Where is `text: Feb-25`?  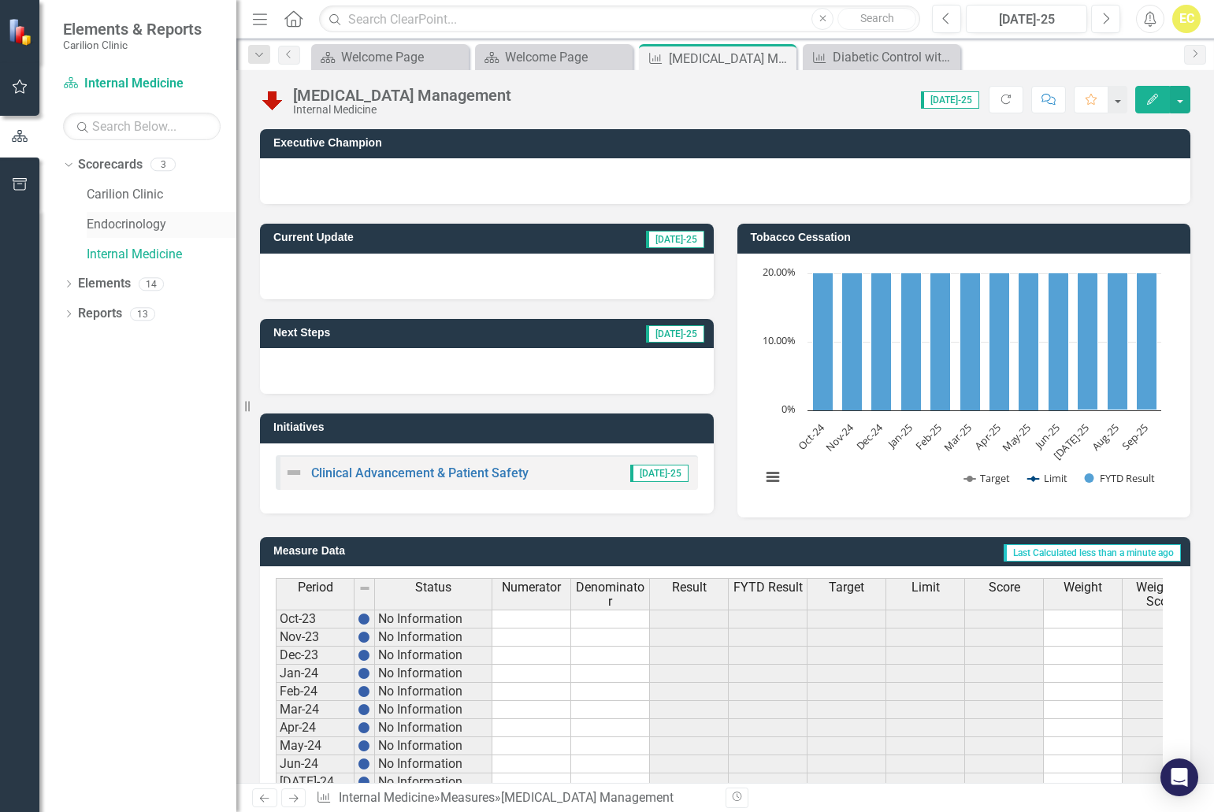 text: Feb-25 is located at coordinates (928, 436).